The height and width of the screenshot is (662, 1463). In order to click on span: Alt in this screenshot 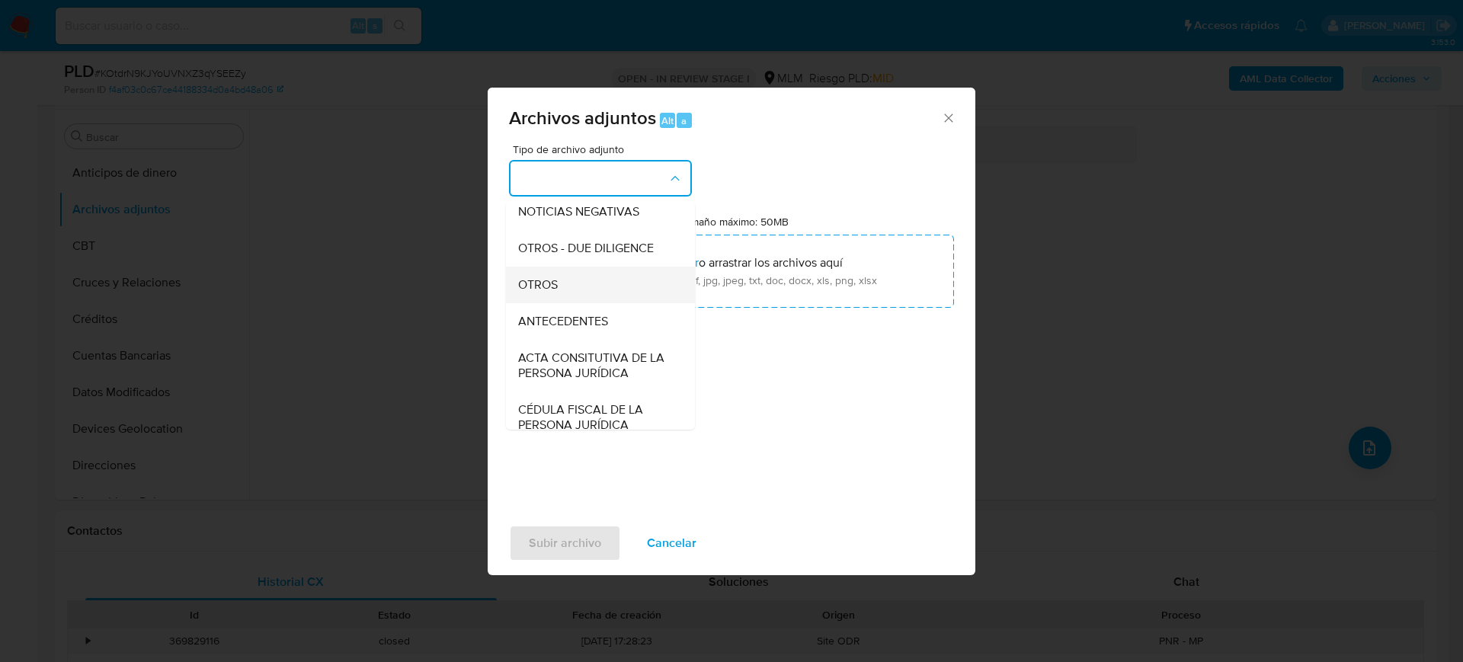, I will do `click(668, 120)`.